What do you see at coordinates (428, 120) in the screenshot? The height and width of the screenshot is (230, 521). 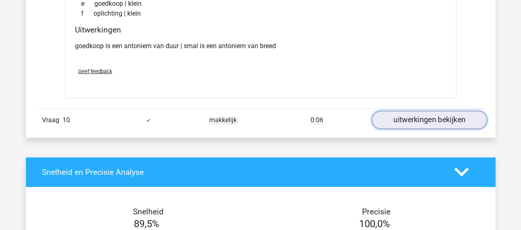 I see `a: uitwerkingen bekijken` at bounding box center [428, 120].